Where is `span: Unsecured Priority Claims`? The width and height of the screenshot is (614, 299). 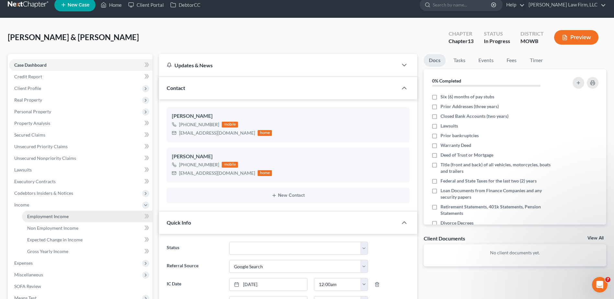 span: Unsecured Priority Claims is located at coordinates (41, 146).